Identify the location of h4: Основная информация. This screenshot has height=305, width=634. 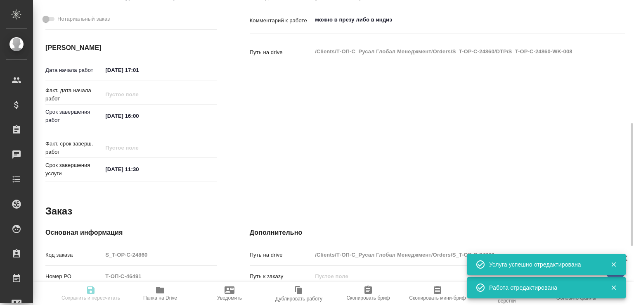
(131, 232).